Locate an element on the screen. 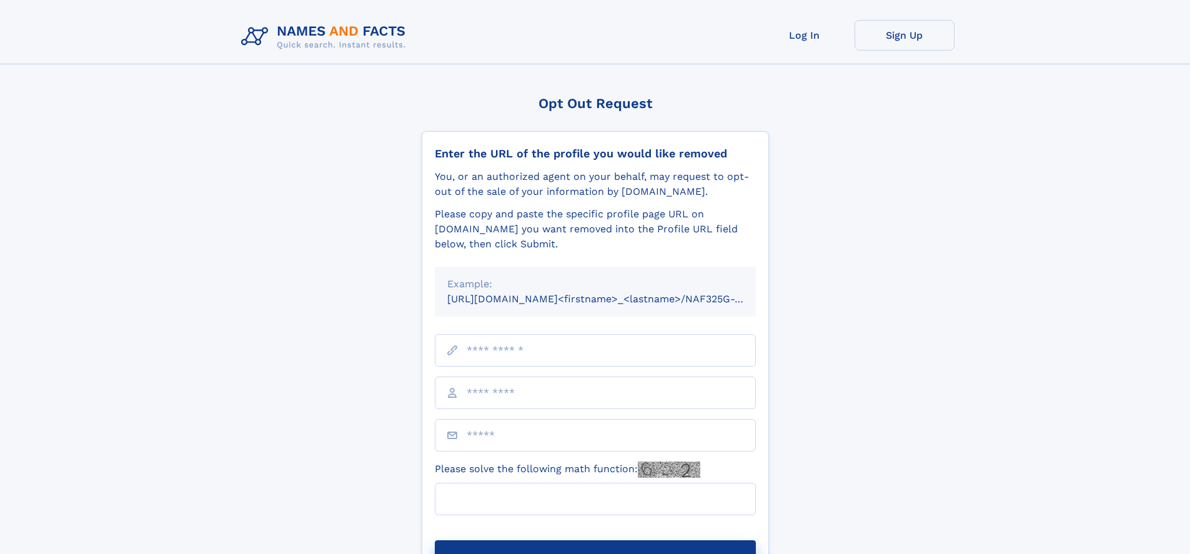 Image resolution: width=1190 pixels, height=554 pixels. div: Enter the URL of the profile you would like removed is located at coordinates (595, 154).